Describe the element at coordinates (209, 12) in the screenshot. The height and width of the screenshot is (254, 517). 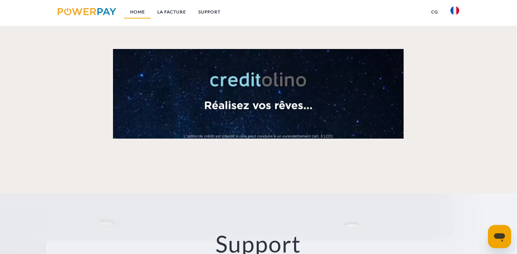
I see `a: Support` at that location.